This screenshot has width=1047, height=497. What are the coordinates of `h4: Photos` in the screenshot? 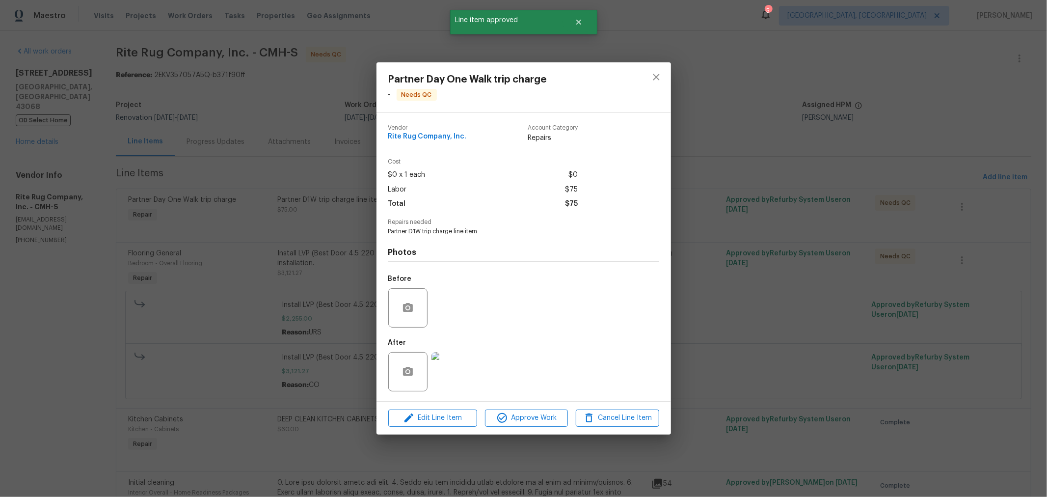 It's located at (524, 252).